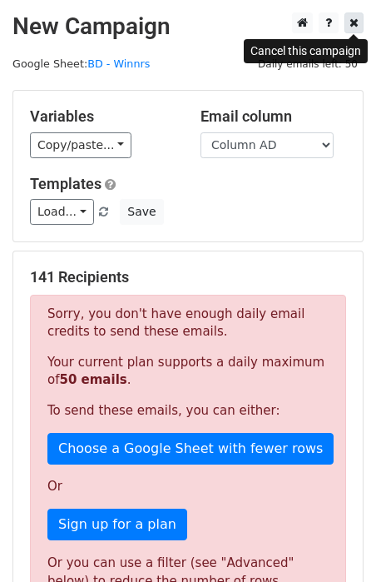  I want to click on h5: Email column, so click(273, 116).